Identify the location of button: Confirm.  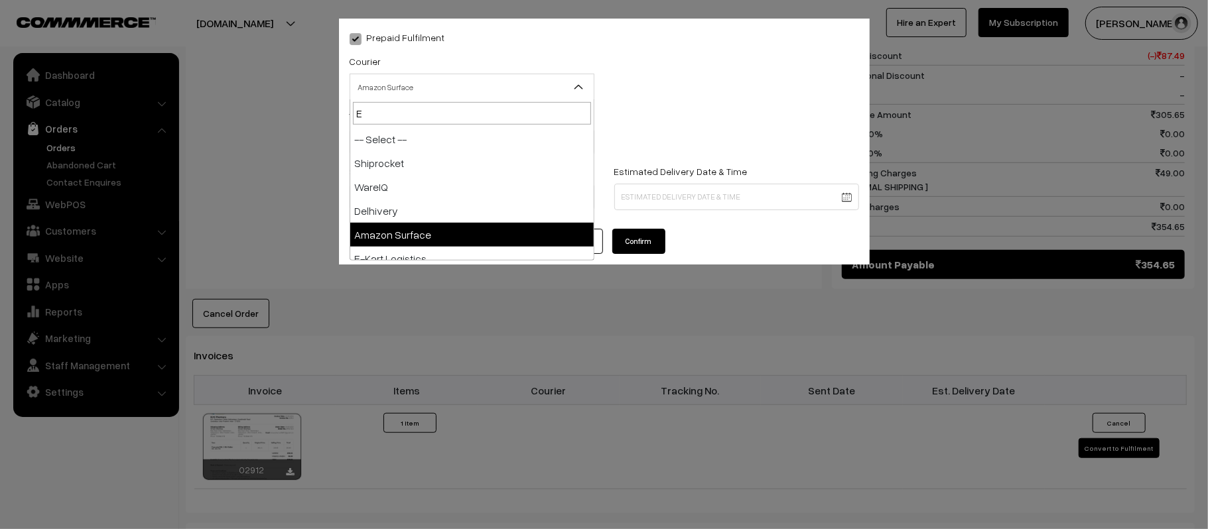
(639, 241).